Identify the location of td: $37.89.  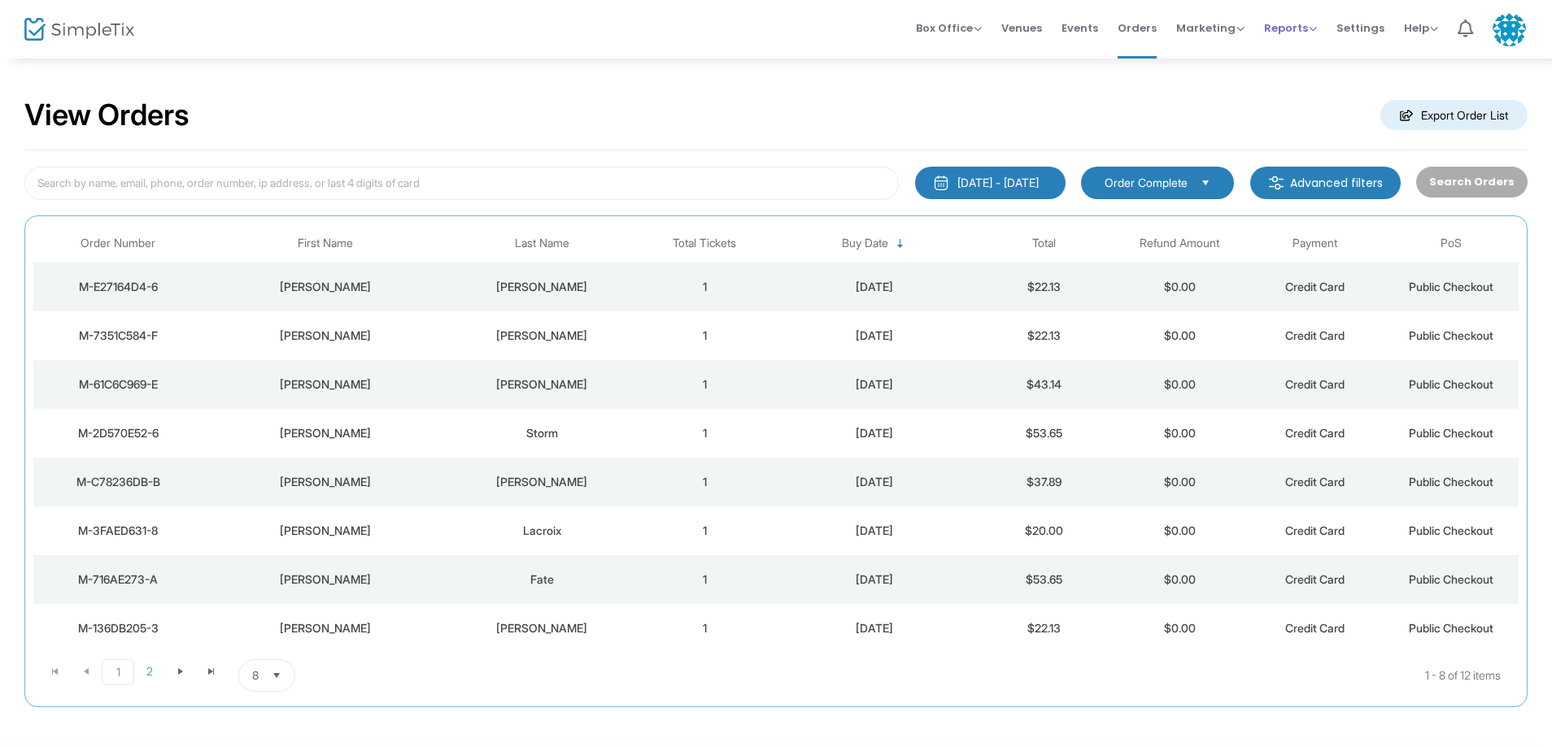
(1044, 482).